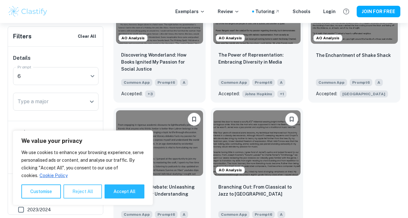 The image size is (408, 218). What do you see at coordinates (54, 175) in the screenshot?
I see `a: Cookie Policy` at bounding box center [54, 175].